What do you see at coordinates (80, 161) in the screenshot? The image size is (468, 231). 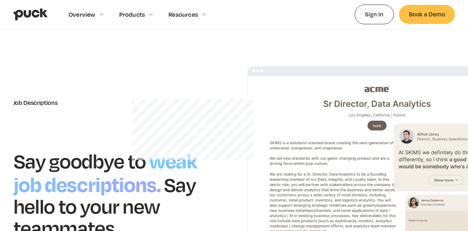 I see `h1: Say goodbye to` at bounding box center [80, 161].